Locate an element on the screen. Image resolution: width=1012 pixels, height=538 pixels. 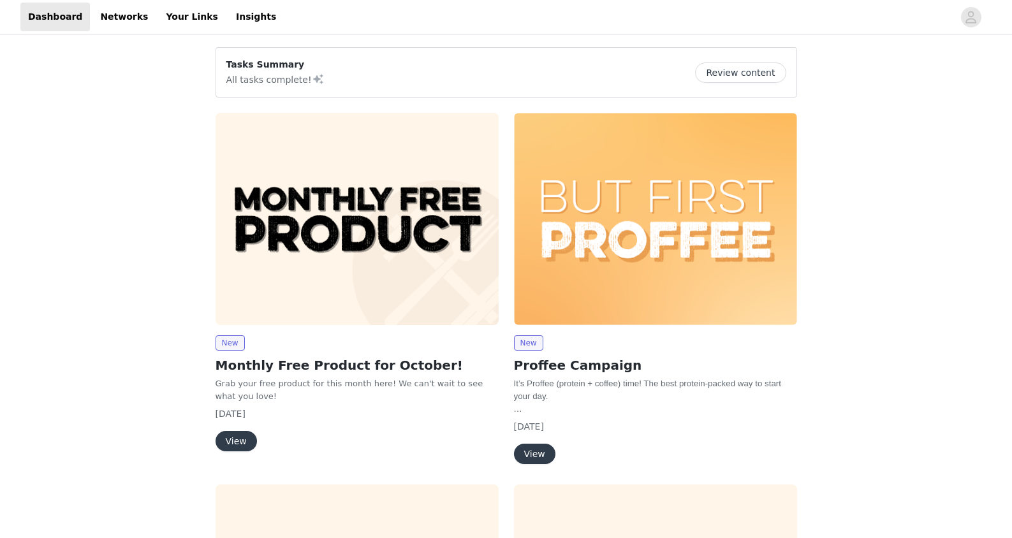
a: Dashboard is located at coordinates (55, 17).